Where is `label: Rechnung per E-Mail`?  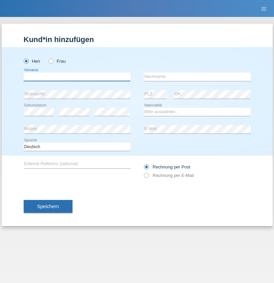
label: Rechnung per E-Mail is located at coordinates (169, 175).